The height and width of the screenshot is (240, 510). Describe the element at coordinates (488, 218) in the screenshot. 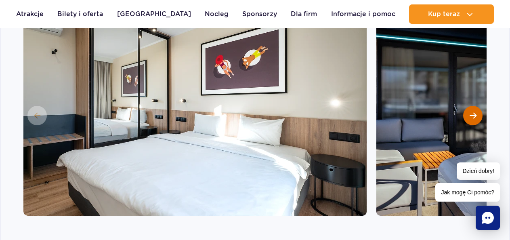

I see `div: Chat` at that location.